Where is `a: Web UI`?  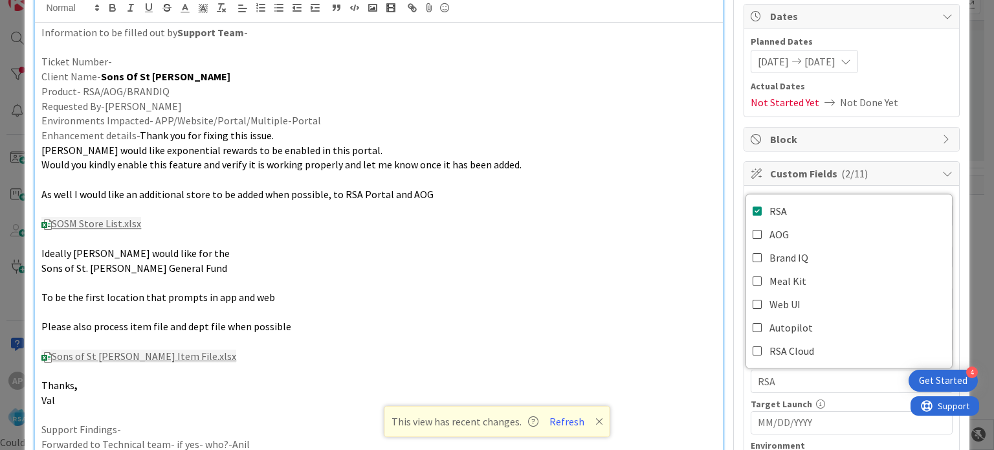
a: Web UI is located at coordinates (849, 304).